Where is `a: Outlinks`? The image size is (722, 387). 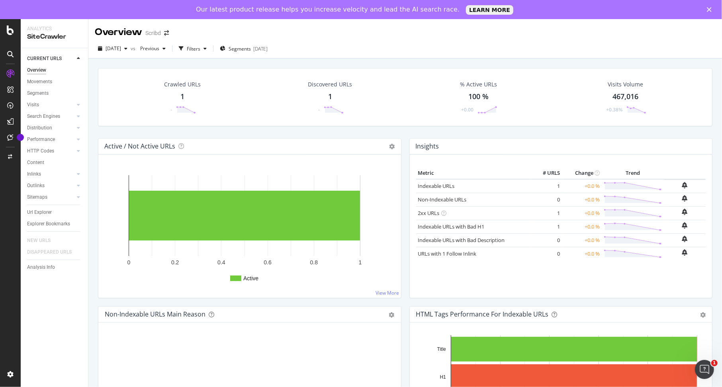 a: Outlinks is located at coordinates (51, 186).